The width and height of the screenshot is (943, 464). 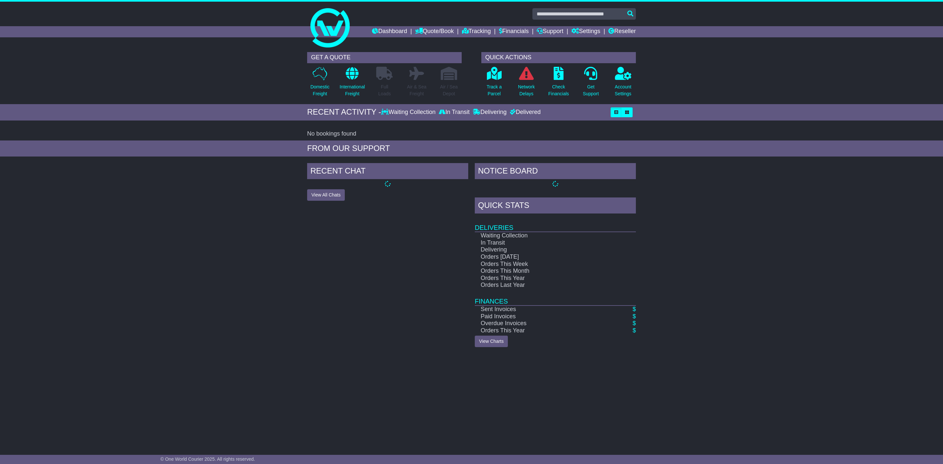 I want to click on div: QUICK ACTIONS, so click(x=559, y=58).